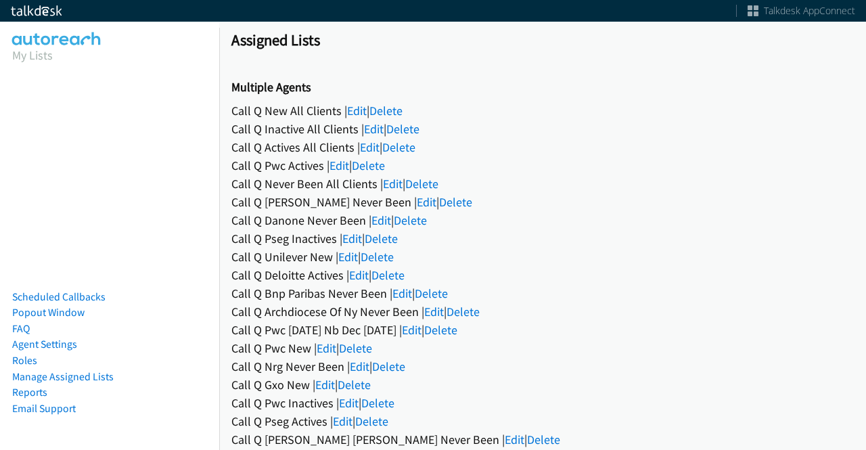 Image resolution: width=866 pixels, height=450 pixels. What do you see at coordinates (543, 165) in the screenshot?
I see `div: Call Q Pwc Actives | |` at bounding box center [543, 165].